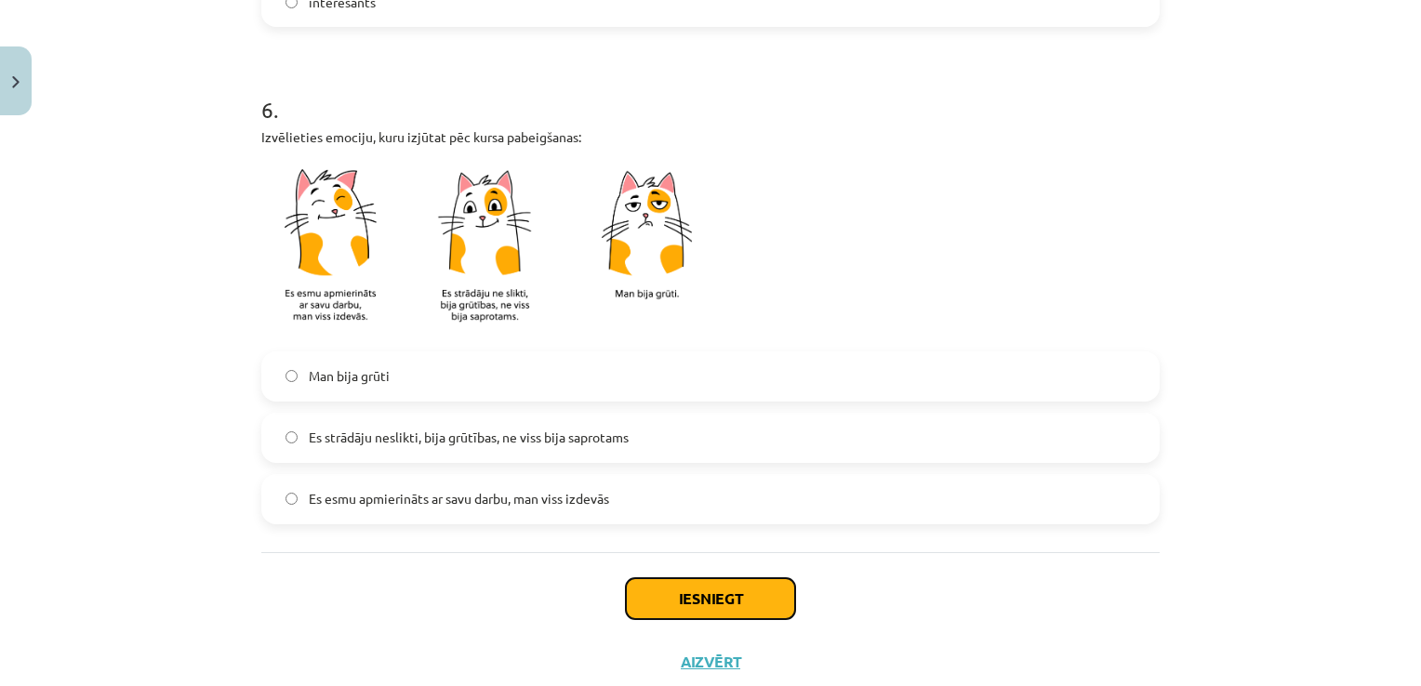  I want to click on button: Iesniegt, so click(710, 599).